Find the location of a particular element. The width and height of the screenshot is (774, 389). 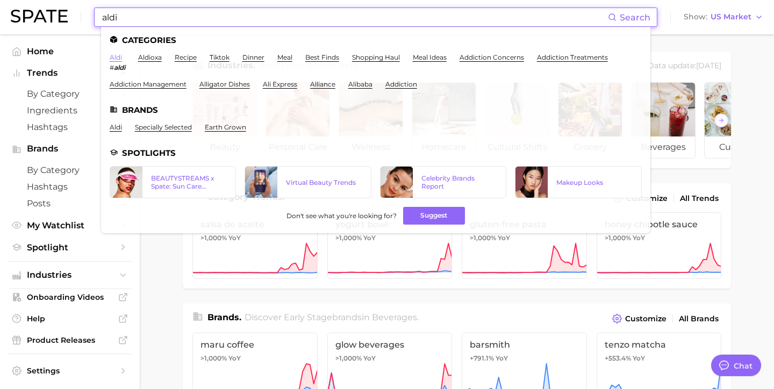

a: Posts is located at coordinates (70, 203).